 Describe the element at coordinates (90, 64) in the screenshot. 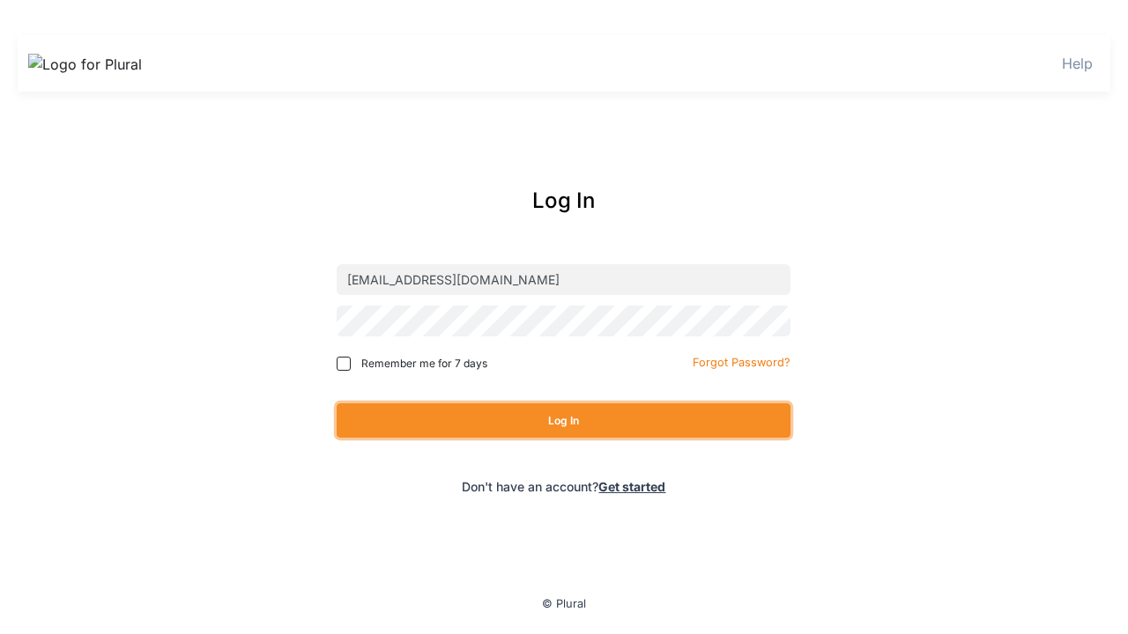

I see `img: Logo for Plural` at that location.